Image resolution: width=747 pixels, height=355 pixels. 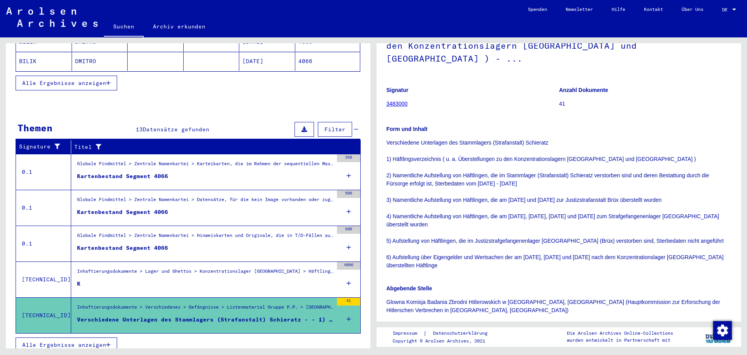 I want to click on div: 41, so click(x=349, y=301).